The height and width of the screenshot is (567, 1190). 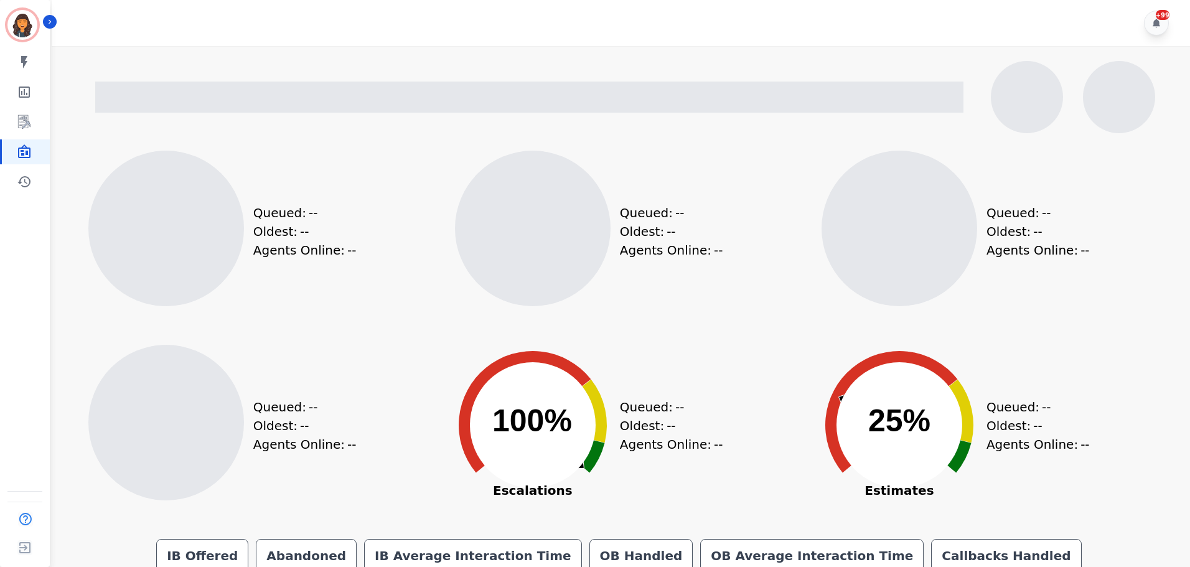 I want to click on div: Callbacks Handled, so click(x=1006, y=556).